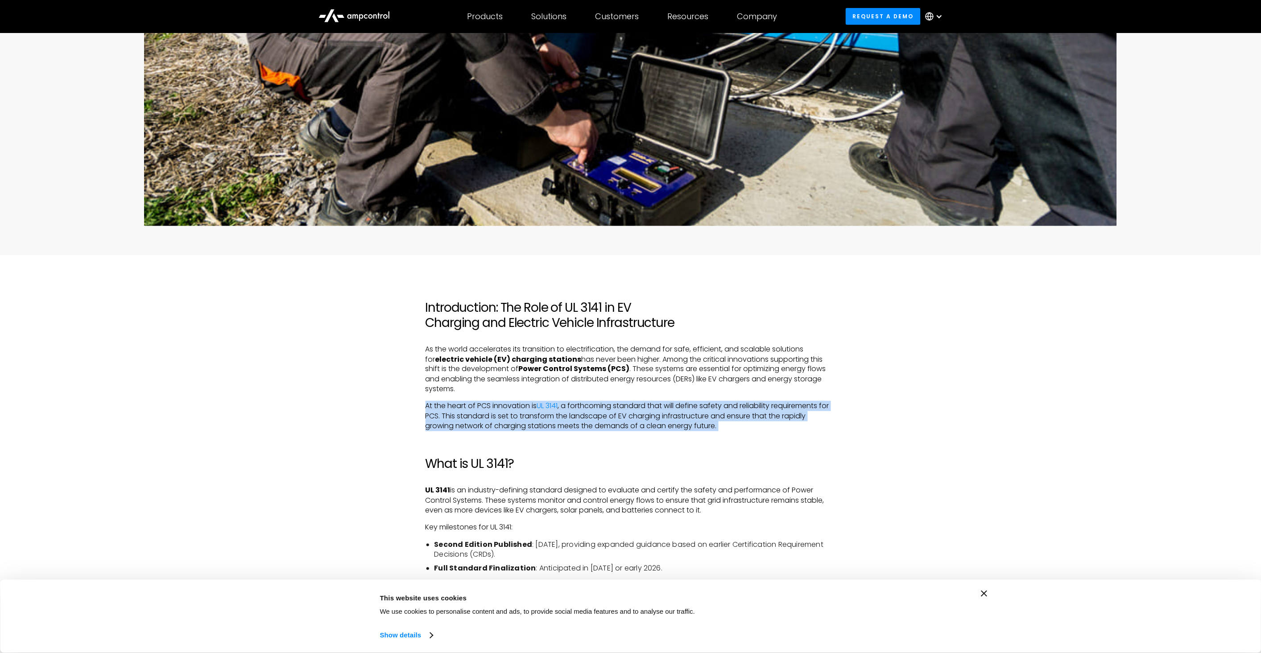 This screenshot has height=653, width=1261. What do you see at coordinates (631, 315) in the screenshot?
I see `h2: Introduction: The Role of UL 3141 in EV Charging and Electric Vehicle Infrastructure` at bounding box center [631, 315].